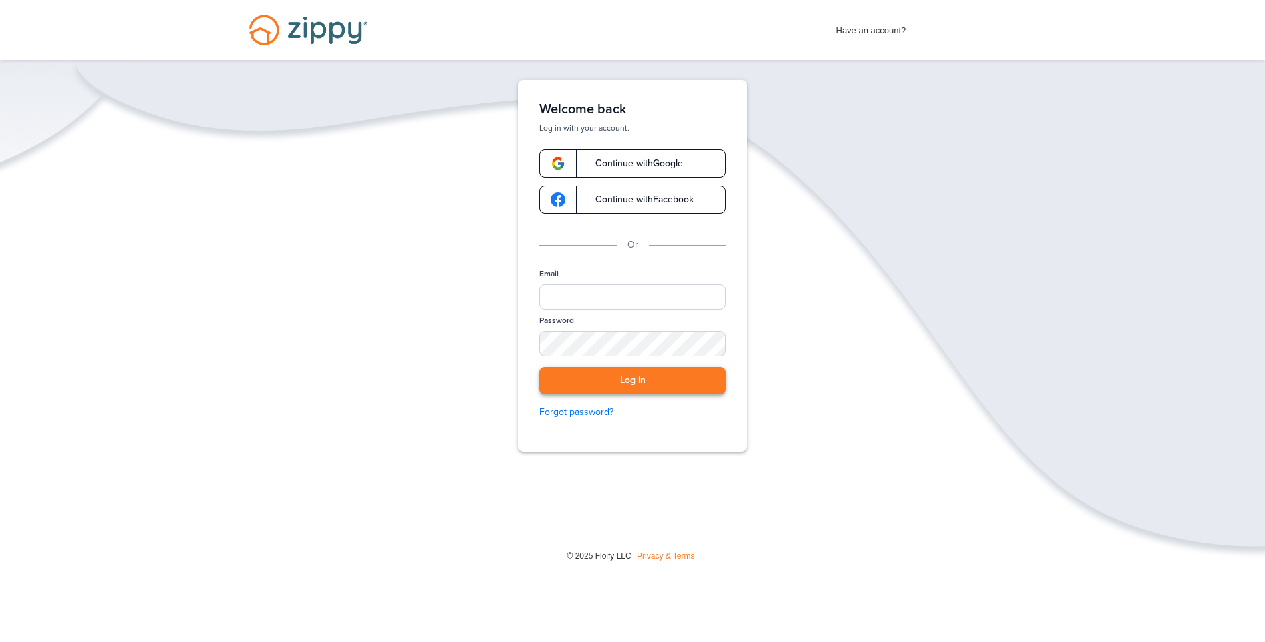 The image size is (1265, 642). Describe the element at coordinates (632, 344) in the screenshot. I see `input: Password` at that location.